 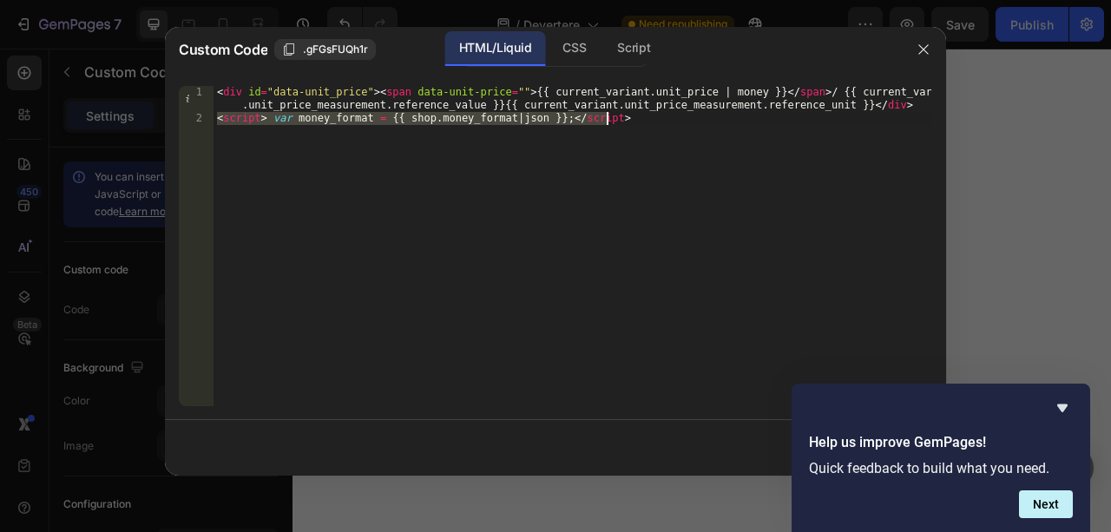 I want to click on div: CSS, so click(x=574, y=49).